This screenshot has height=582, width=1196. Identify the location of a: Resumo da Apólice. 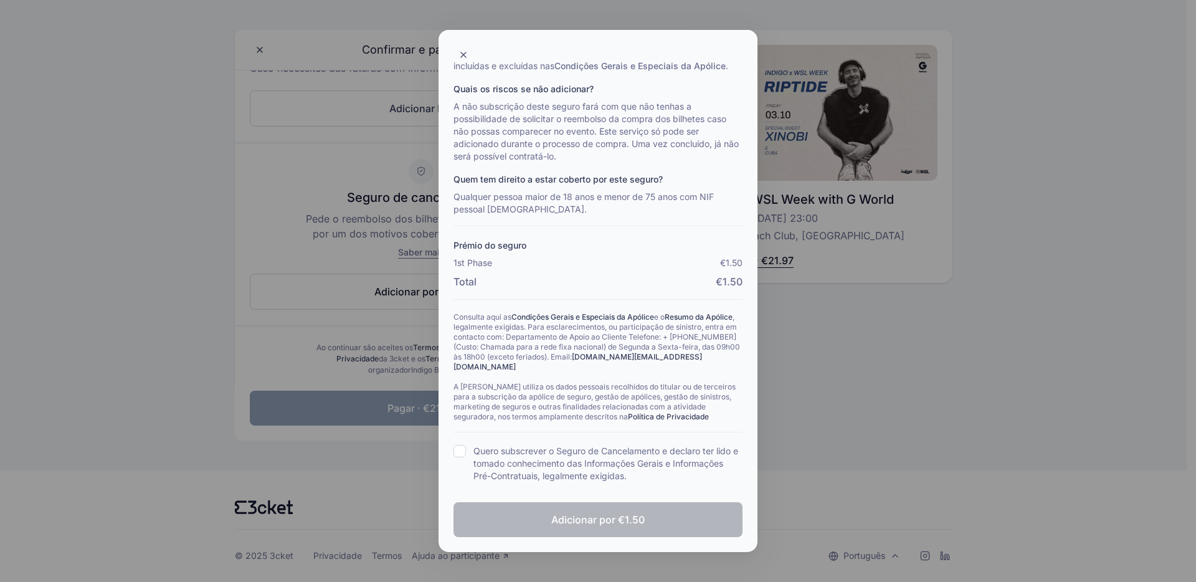
(699, 317).